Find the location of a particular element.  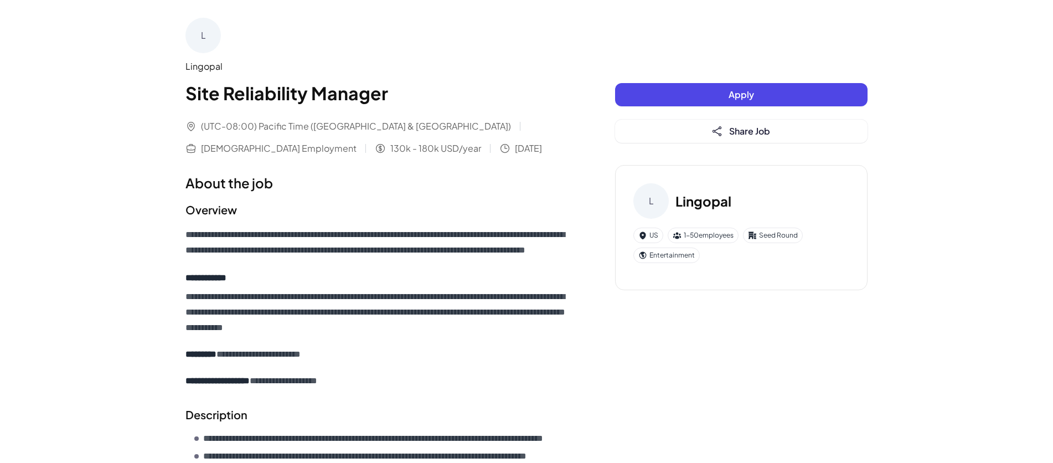

div: Lingopal is located at coordinates (378, 66).